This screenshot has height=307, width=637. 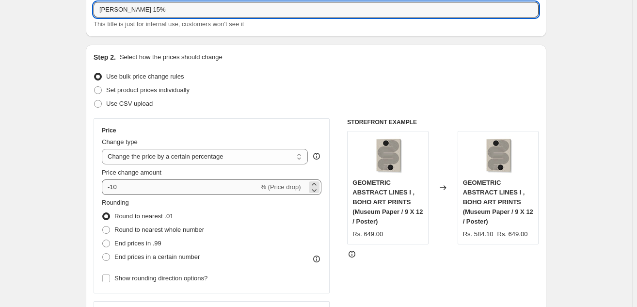 I want to click on h3: Price, so click(x=109, y=130).